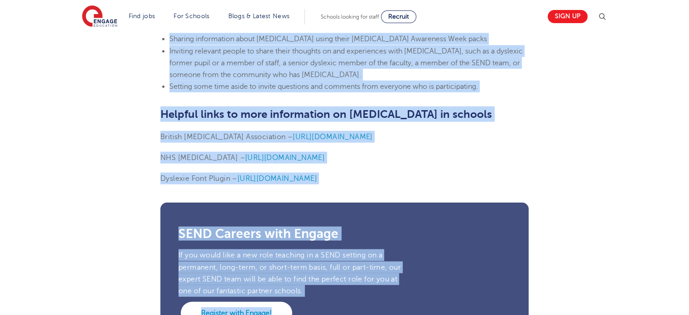 The height and width of the screenshot is (315, 689). Describe the element at coordinates (100, 17) in the screenshot. I see `img: Engage Education` at that location.